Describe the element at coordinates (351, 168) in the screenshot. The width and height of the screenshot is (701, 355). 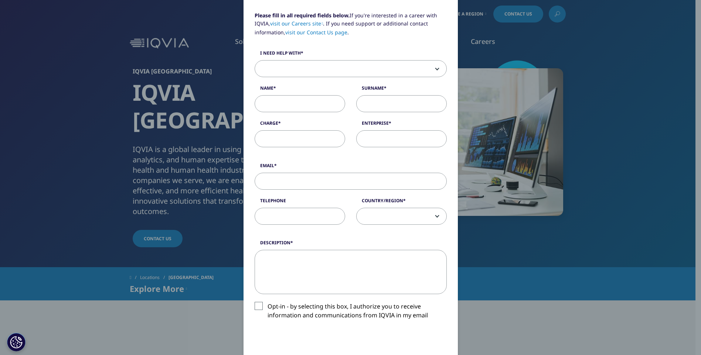
I see `label: Email` at that location.